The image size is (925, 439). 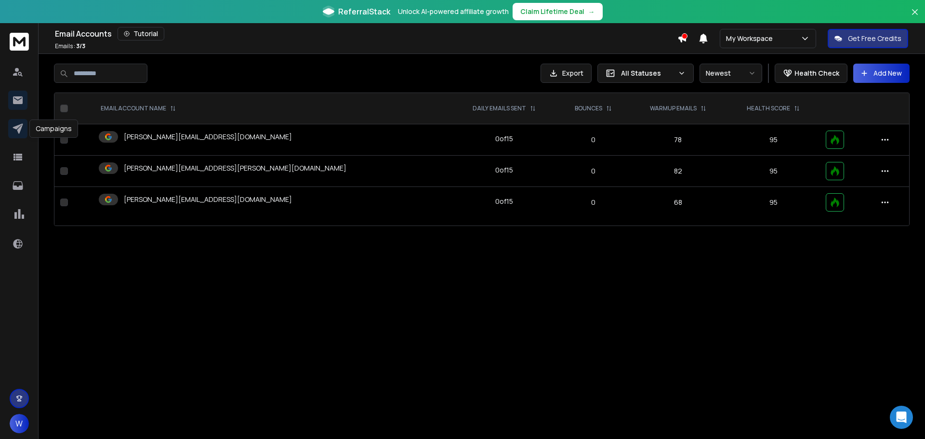 What do you see at coordinates (673, 108) in the screenshot?
I see `p: WARMUP EMAILS` at bounding box center [673, 108].